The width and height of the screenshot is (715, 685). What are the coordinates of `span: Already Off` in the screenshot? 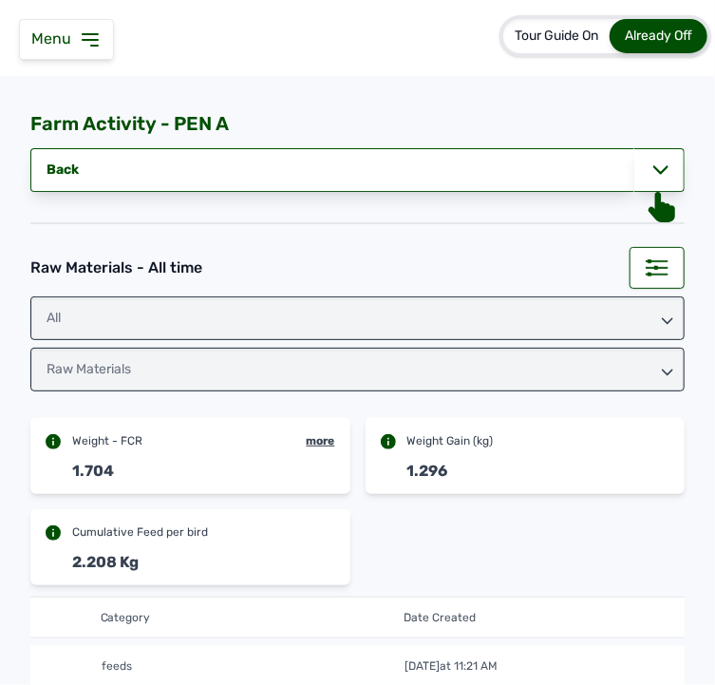 It's located at (658, 35).